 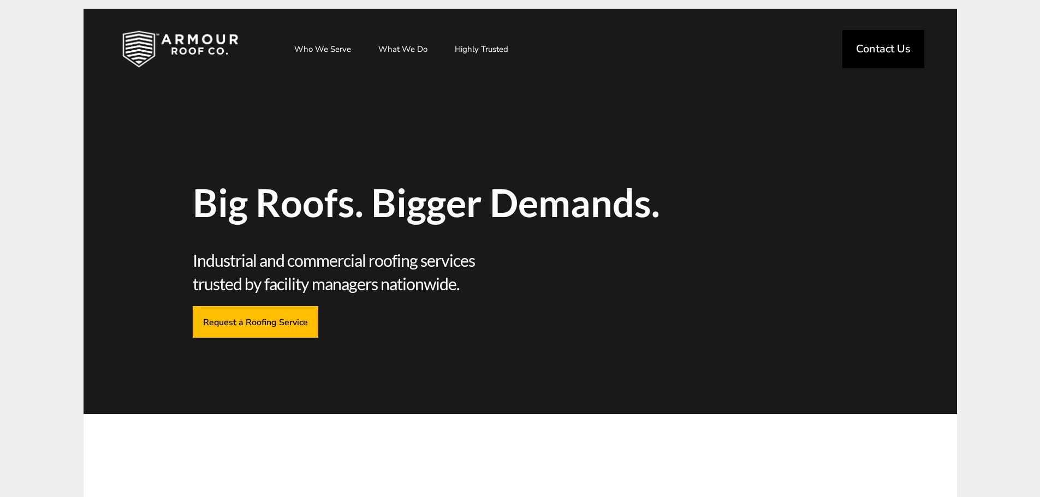 What do you see at coordinates (403, 49) in the screenshot?
I see `a: What We Do` at bounding box center [403, 49].